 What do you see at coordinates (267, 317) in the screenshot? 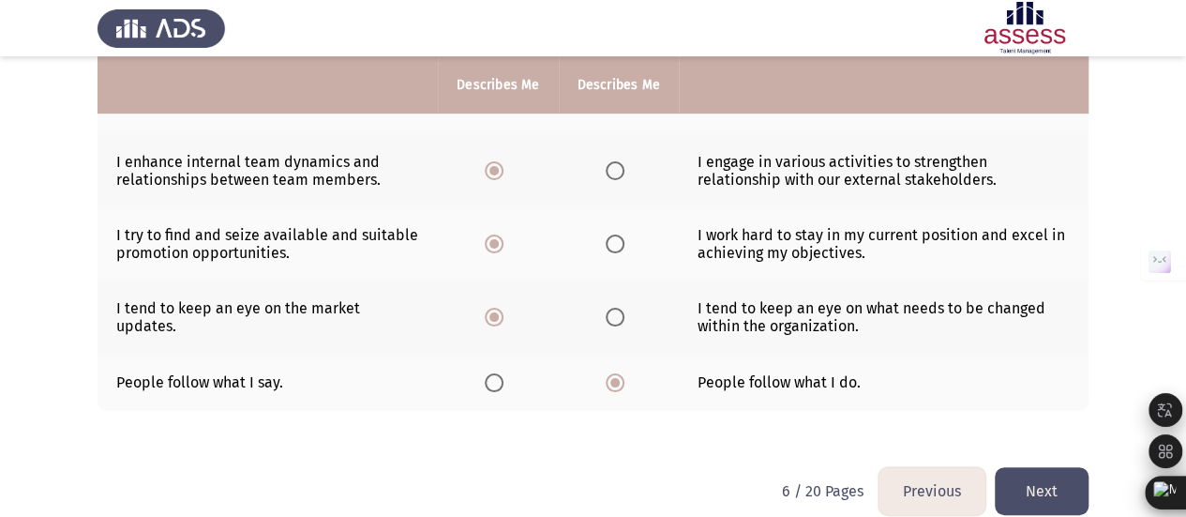
I see `td: I tend to keep an eye on the market updates.` at bounding box center [267, 317].